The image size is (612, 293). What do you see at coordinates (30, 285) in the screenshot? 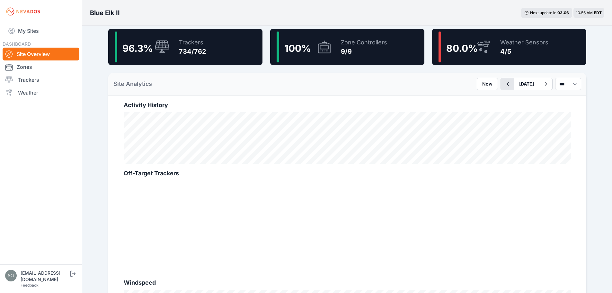
I see `a: Feedback` at bounding box center [30, 285].